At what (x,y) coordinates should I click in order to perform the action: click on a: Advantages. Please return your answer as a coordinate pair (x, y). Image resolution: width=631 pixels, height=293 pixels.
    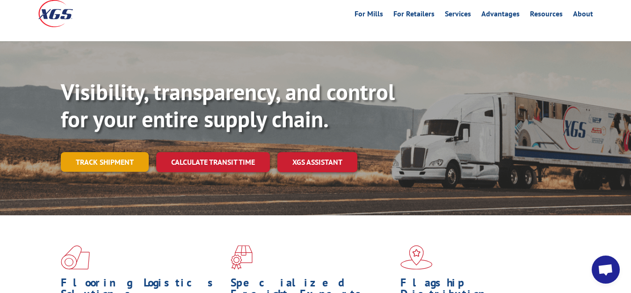
    Looking at the image, I should click on (501, 15).